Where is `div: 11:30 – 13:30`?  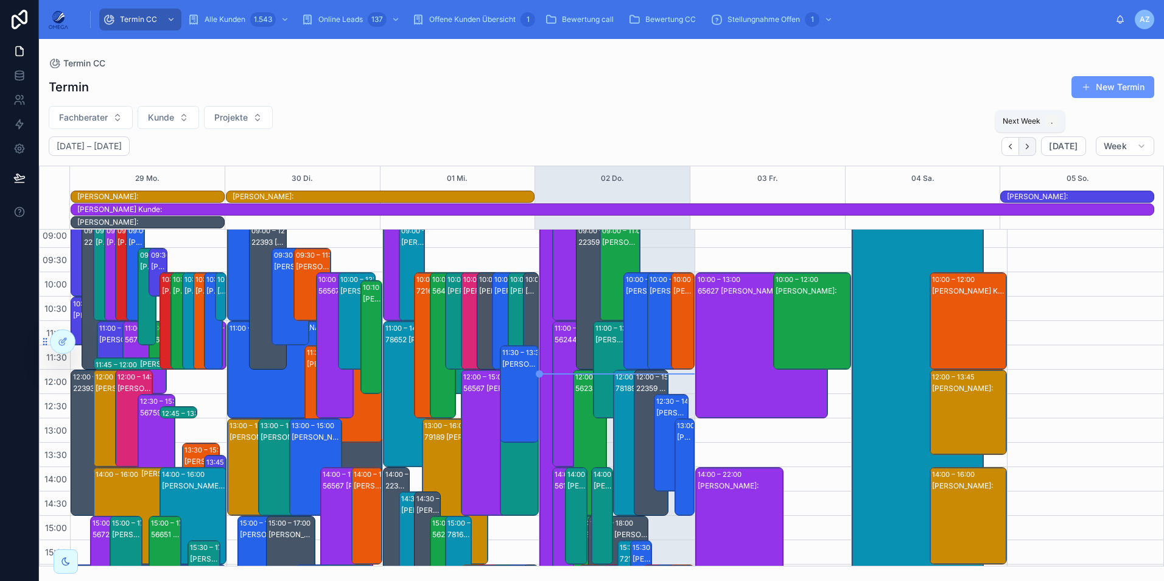
div: 11:30 – 13:30 is located at coordinates (329, 352).